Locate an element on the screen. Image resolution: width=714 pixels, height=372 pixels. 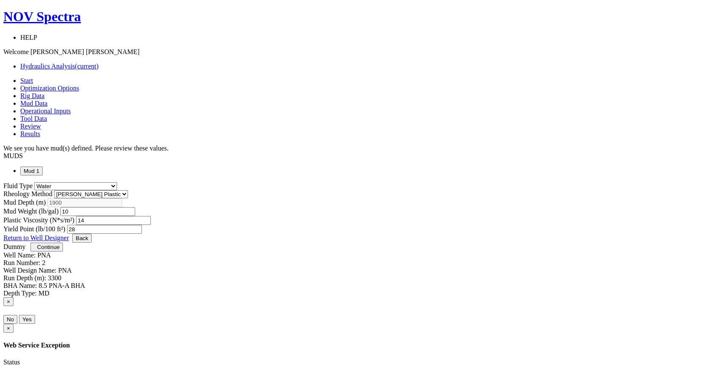
label: 2 is located at coordinates (44, 262).